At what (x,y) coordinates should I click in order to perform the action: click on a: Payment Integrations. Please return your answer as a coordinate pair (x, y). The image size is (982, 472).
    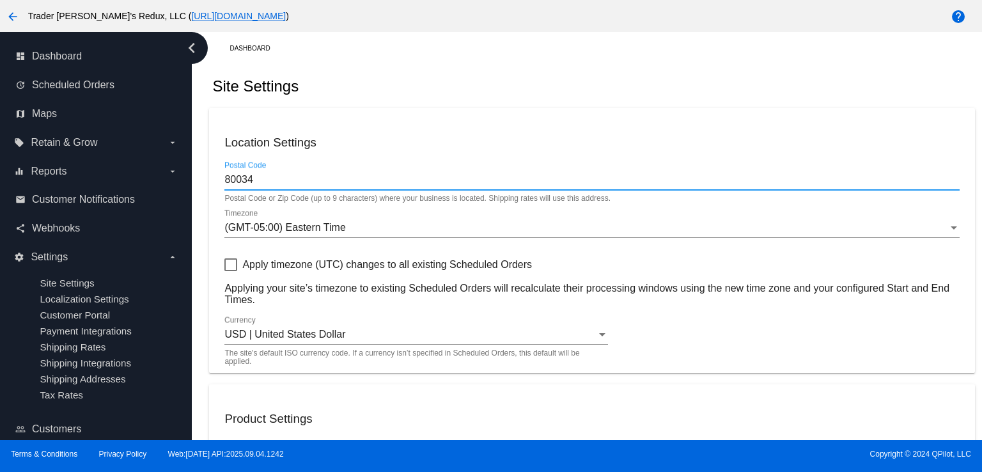
    Looking at the image, I should click on (86, 330).